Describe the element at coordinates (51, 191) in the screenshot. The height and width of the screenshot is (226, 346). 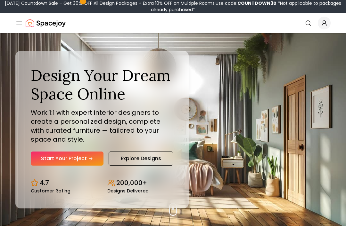
I see `small: Customer Rating` at that location.